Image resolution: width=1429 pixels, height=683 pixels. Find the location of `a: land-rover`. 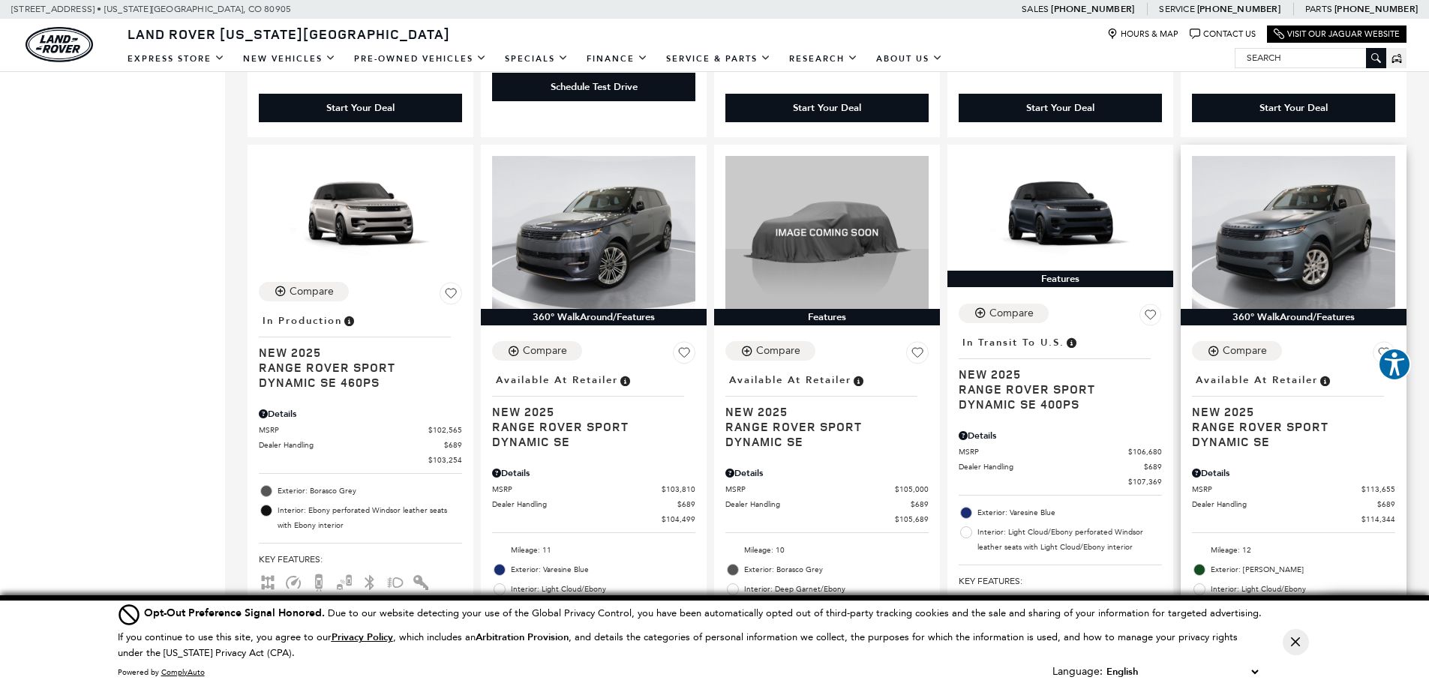

a: land-rover is located at coordinates (59, 44).